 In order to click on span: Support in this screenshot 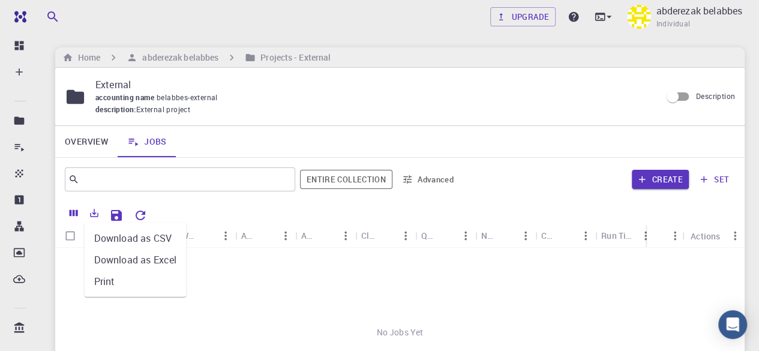, I will do `click(46, 14)`.